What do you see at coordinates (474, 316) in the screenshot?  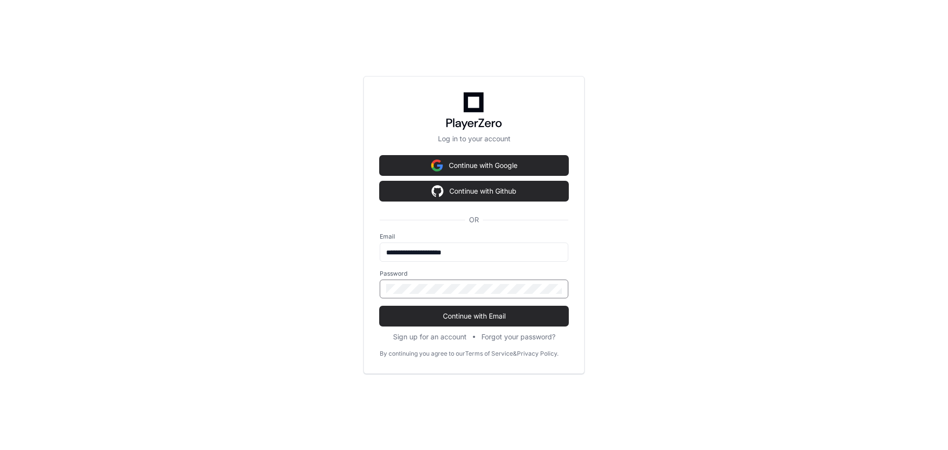 I see `button: Continue with Email` at bounding box center [474, 316].